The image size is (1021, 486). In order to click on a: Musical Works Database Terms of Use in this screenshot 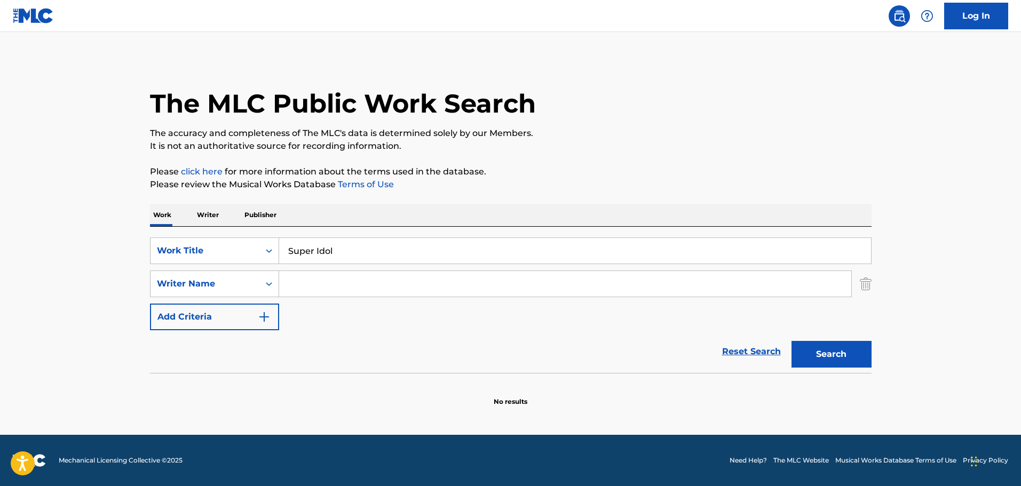, I will do `click(896, 461)`.